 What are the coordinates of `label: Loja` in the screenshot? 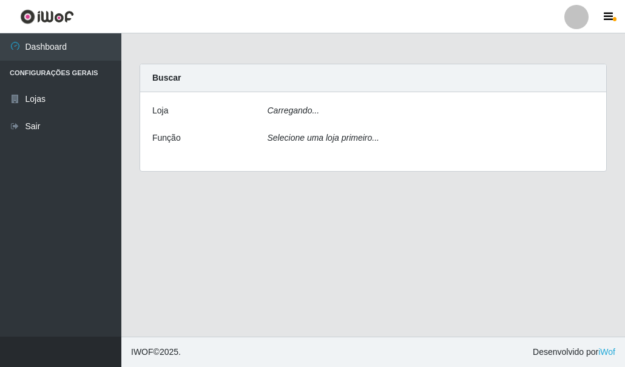 It's located at (160, 110).